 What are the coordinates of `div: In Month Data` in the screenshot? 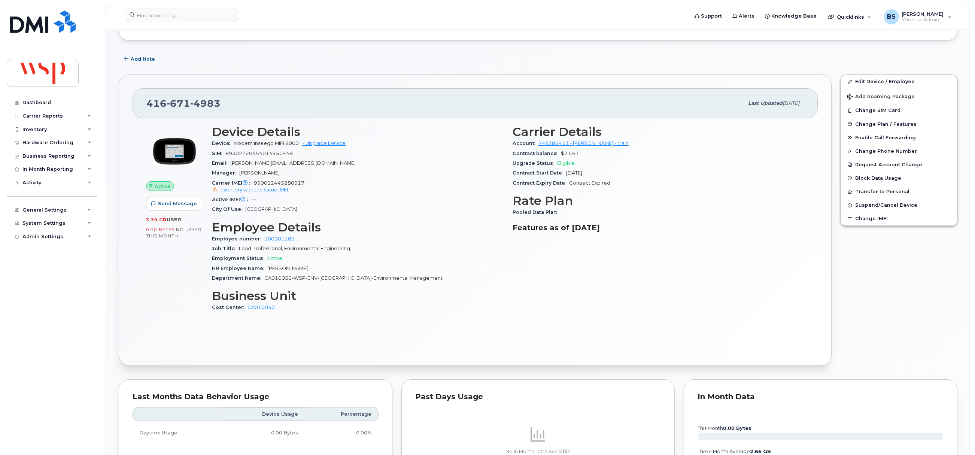 It's located at (821, 397).